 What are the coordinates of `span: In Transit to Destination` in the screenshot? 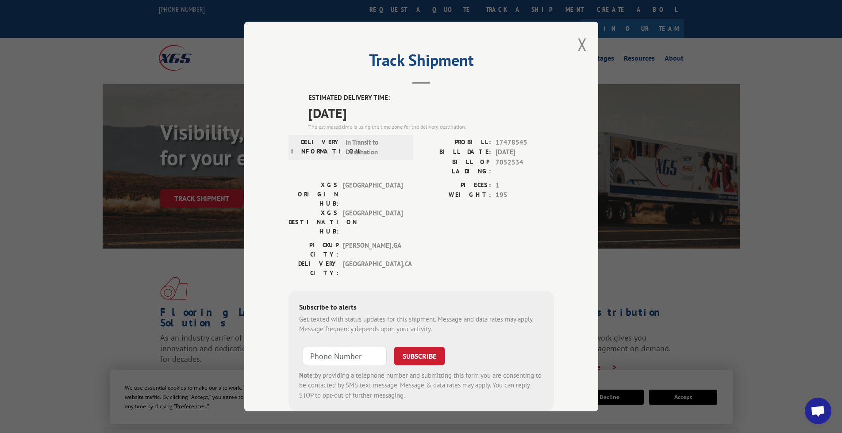 It's located at (375, 147).